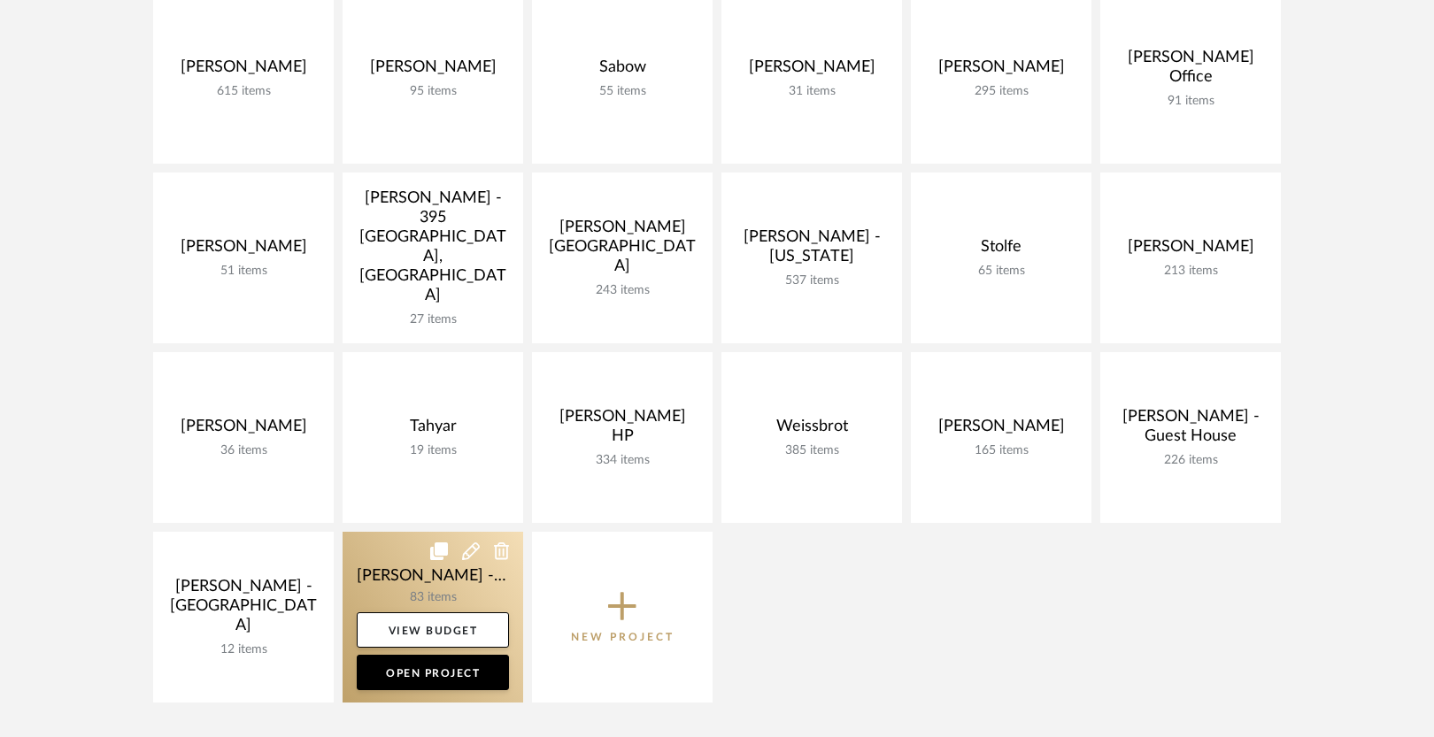  I want to click on div: 27 items, so click(433, 320).